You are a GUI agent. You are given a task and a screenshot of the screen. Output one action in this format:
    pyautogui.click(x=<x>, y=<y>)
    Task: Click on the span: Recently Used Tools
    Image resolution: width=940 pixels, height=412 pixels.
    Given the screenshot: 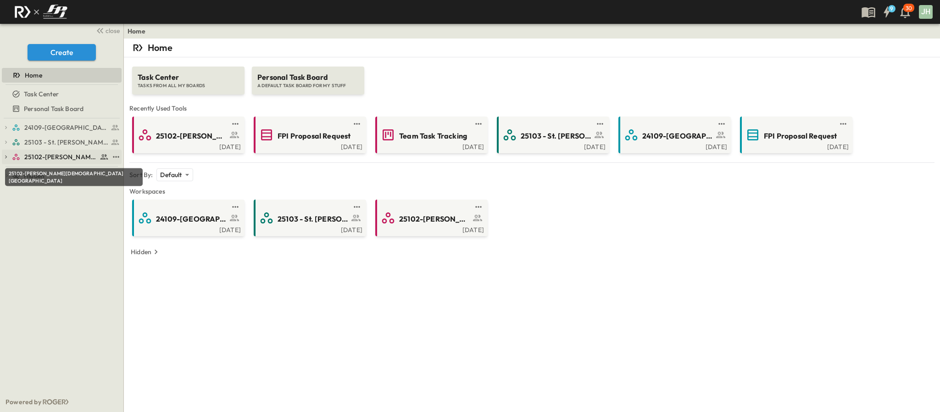 What is the action you would take?
    pyautogui.click(x=532, y=108)
    